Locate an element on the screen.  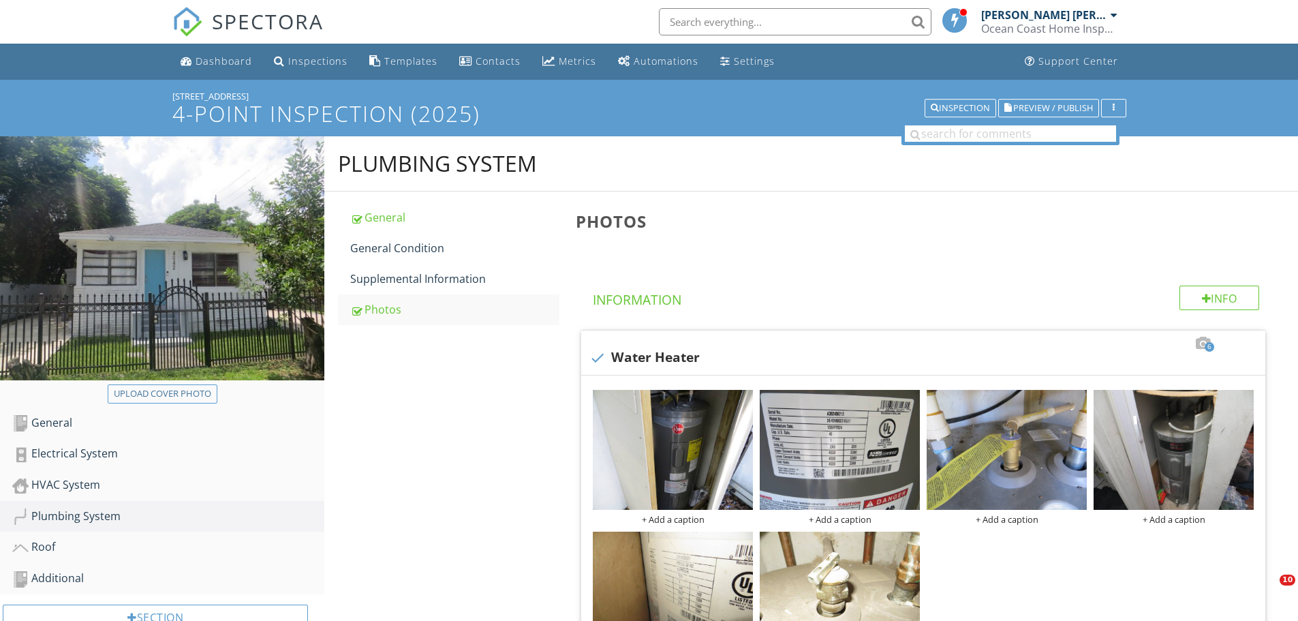
a: Preview / Publish is located at coordinates (1049, 107).